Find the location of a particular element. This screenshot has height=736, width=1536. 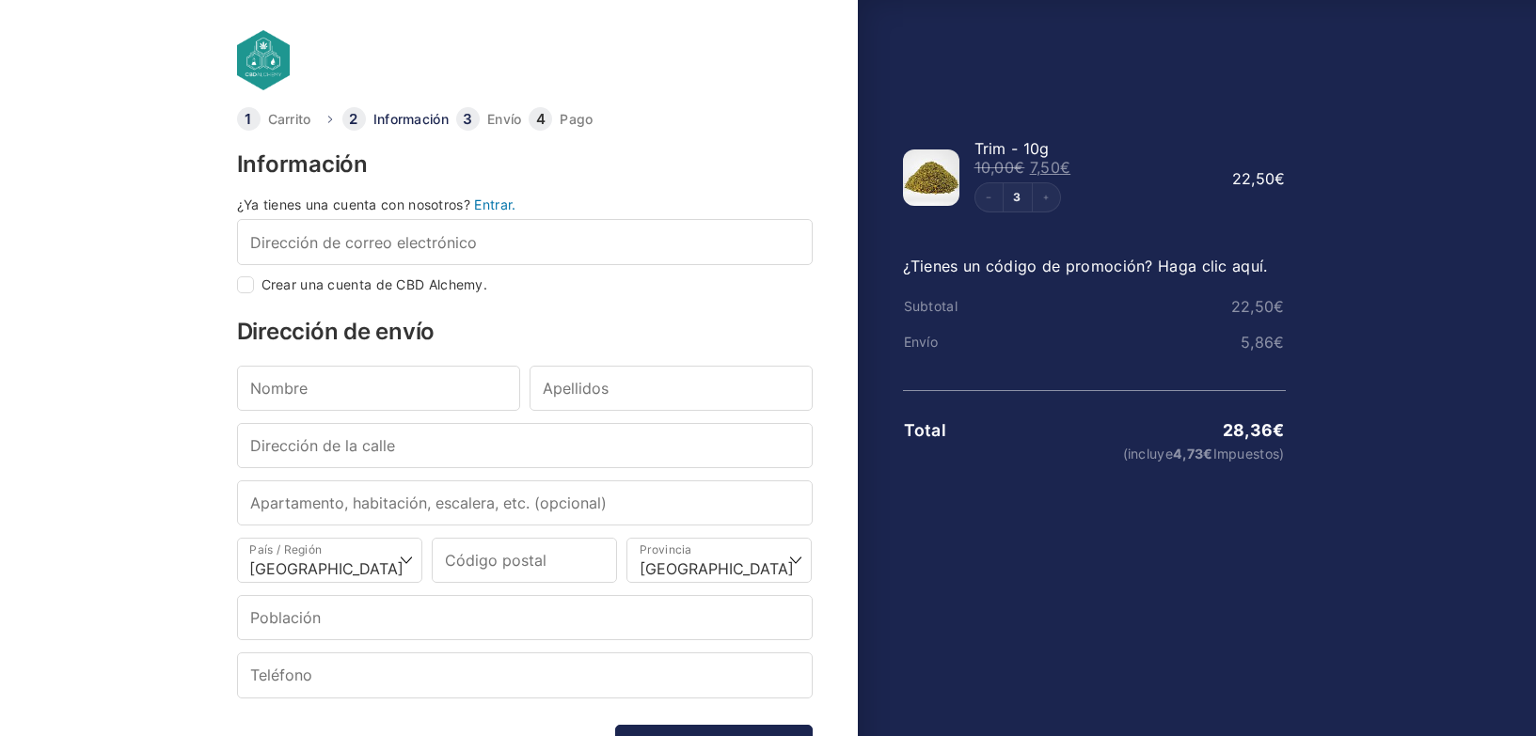

bdi: 28,36 is located at coordinates (1254, 430).